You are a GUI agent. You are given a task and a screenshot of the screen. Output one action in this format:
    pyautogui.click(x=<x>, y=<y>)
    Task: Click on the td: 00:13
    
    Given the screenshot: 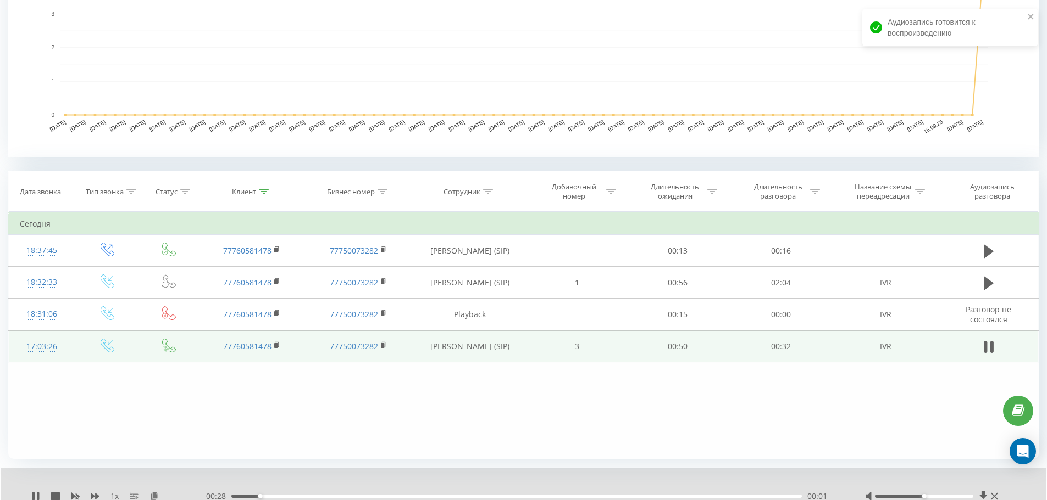 What is the action you would take?
    pyautogui.click(x=677, y=251)
    